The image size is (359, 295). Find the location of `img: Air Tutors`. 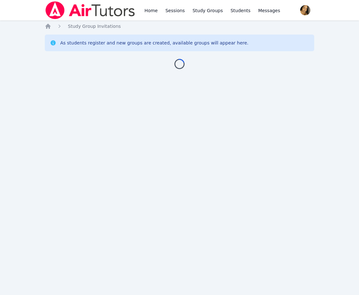

img: Air Tutors is located at coordinates (90, 10).